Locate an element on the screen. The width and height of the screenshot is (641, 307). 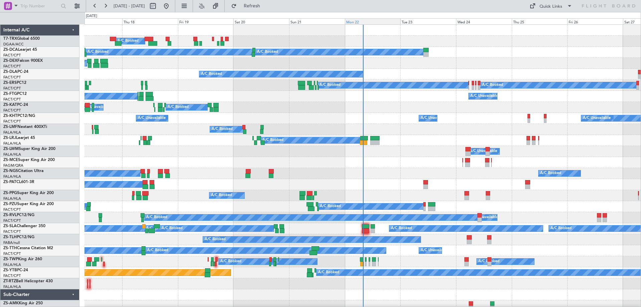
span: ZS-TLH is located at coordinates (10, 237).